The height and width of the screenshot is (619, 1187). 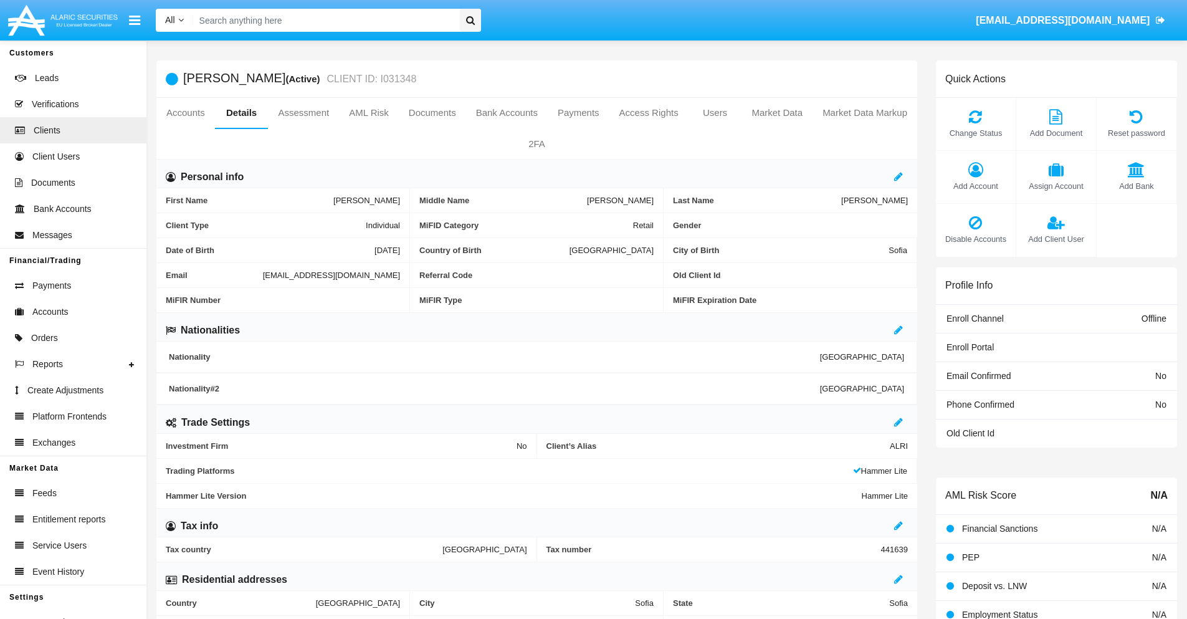 I want to click on span: Add Account, so click(x=976, y=186).